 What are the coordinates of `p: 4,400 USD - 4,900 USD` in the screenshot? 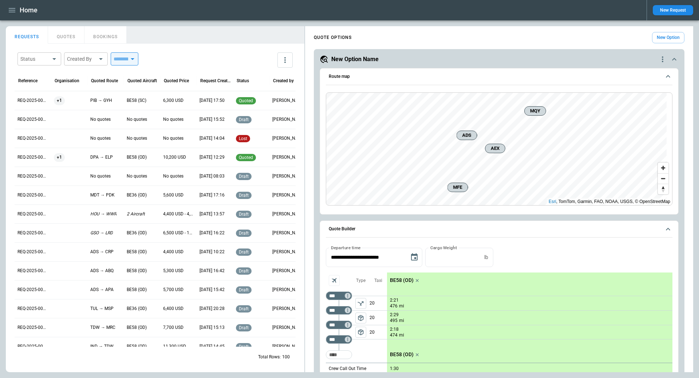 It's located at (178, 214).